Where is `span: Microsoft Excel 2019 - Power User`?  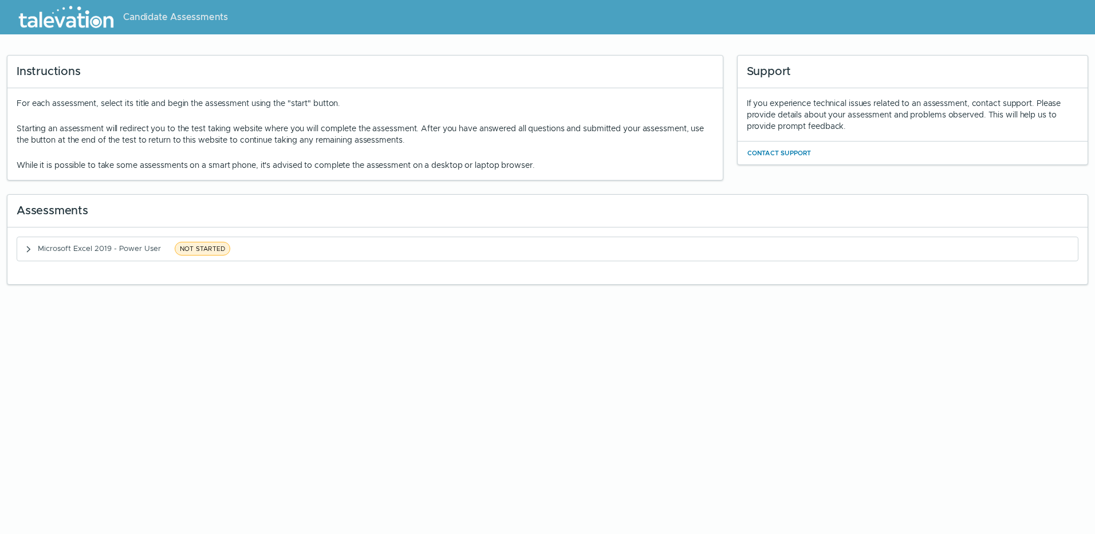
span: Microsoft Excel 2019 - Power User is located at coordinates (99, 248).